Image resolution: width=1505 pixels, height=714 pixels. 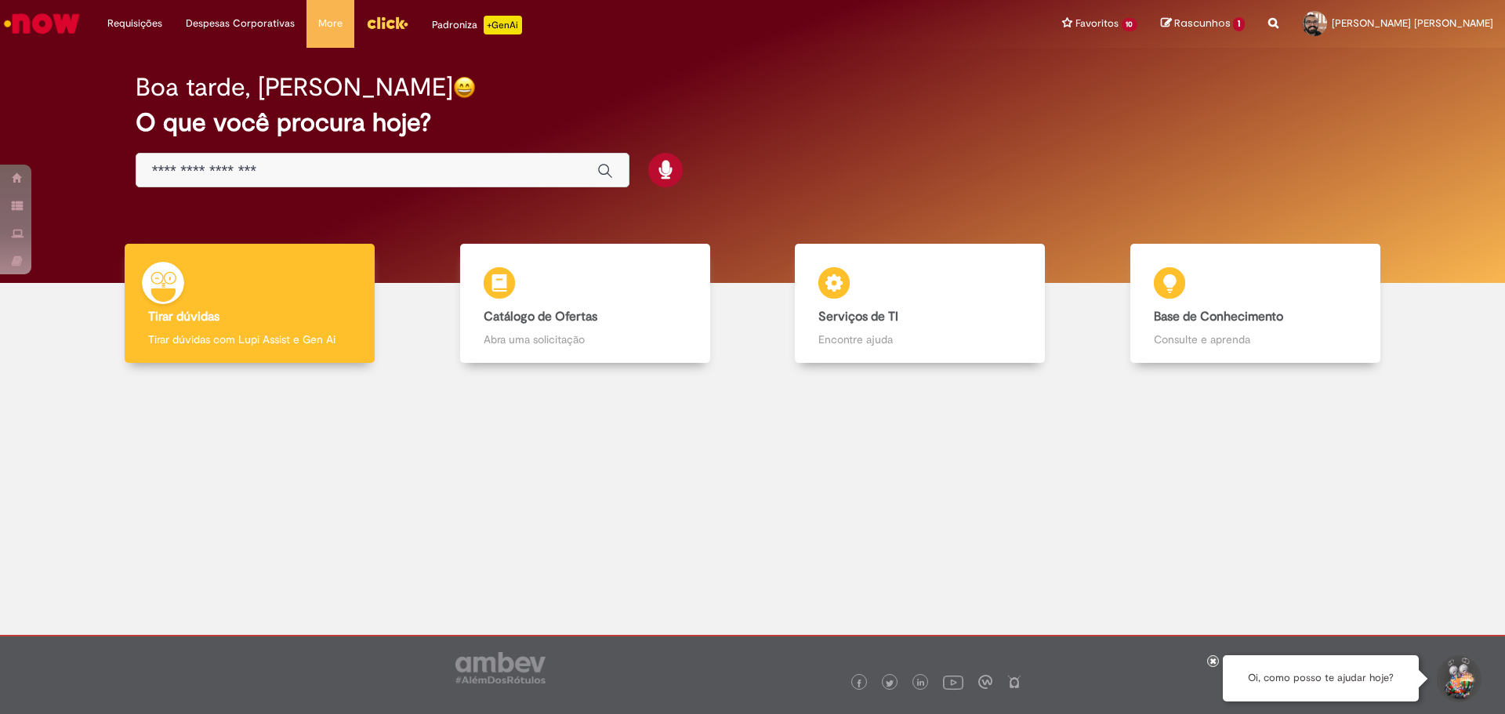 I want to click on span: 10, so click(x=1130, y=24).